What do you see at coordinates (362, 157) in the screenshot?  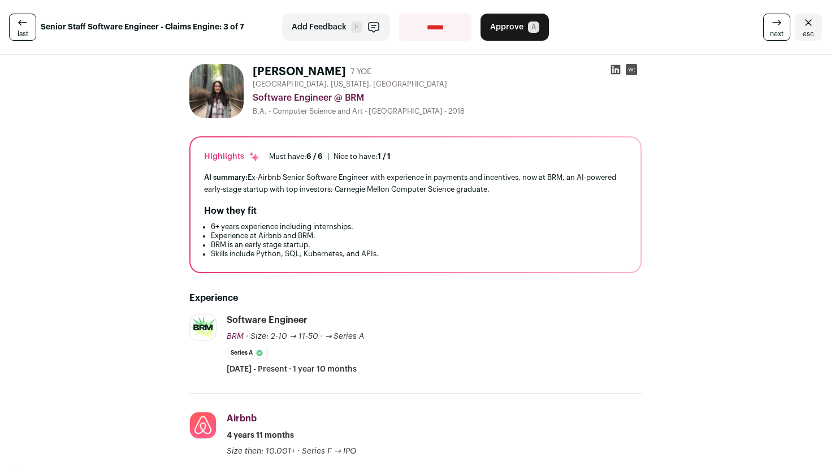 I see `div: Nice to have:` at bounding box center [362, 157].